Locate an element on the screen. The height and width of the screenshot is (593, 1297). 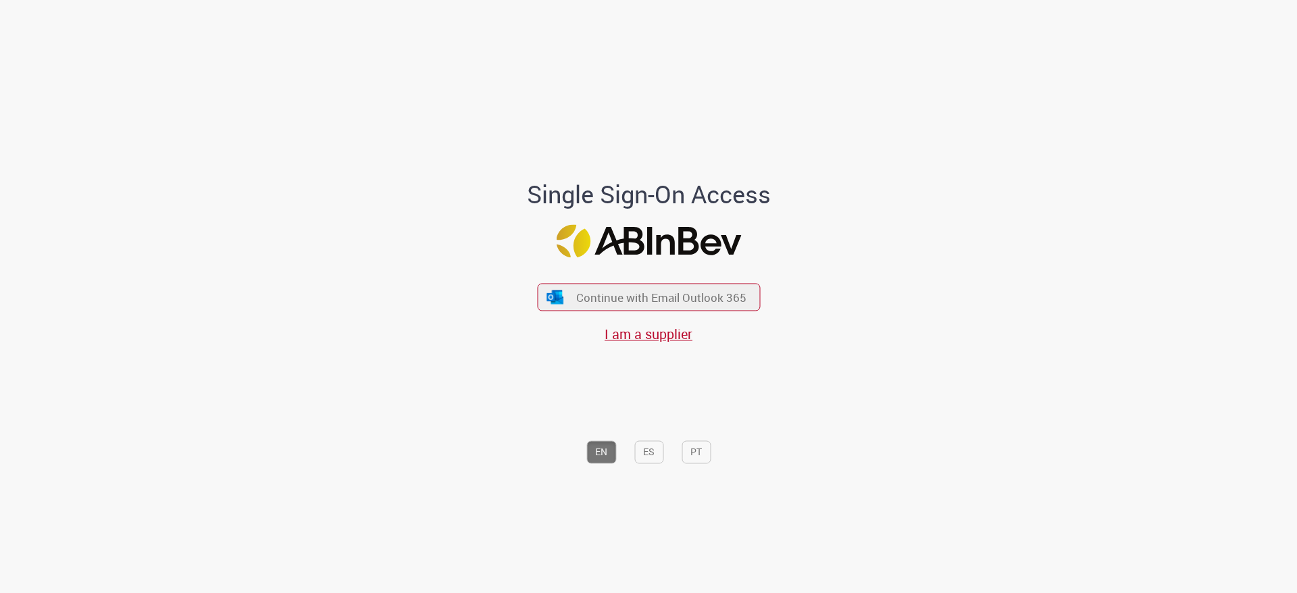
span: Continue with Email Outlook 365 is located at coordinates (661, 297).